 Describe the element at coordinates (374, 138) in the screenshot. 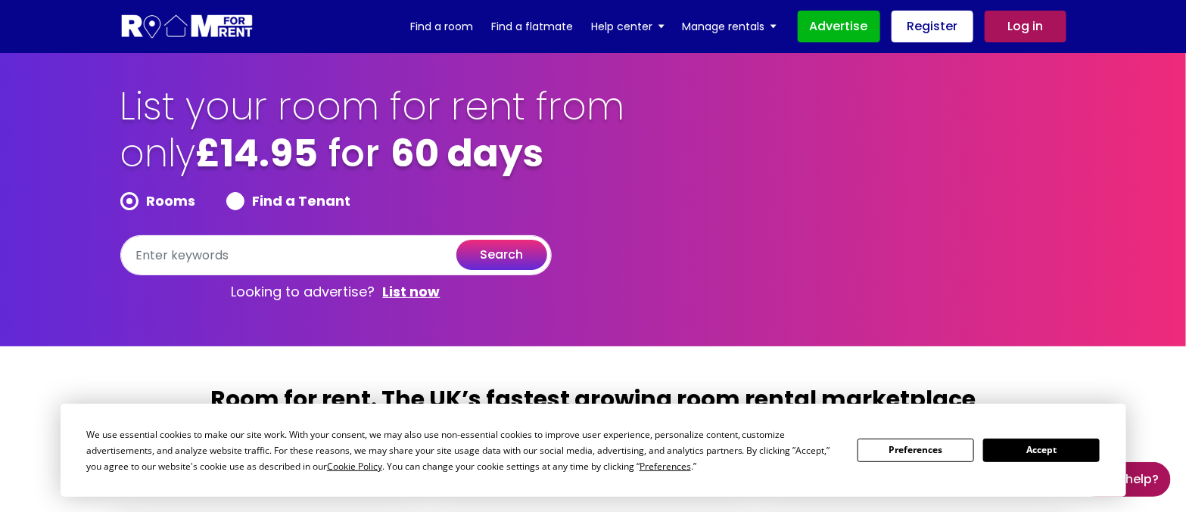

I see `h1: List your room for rent from only` at that location.